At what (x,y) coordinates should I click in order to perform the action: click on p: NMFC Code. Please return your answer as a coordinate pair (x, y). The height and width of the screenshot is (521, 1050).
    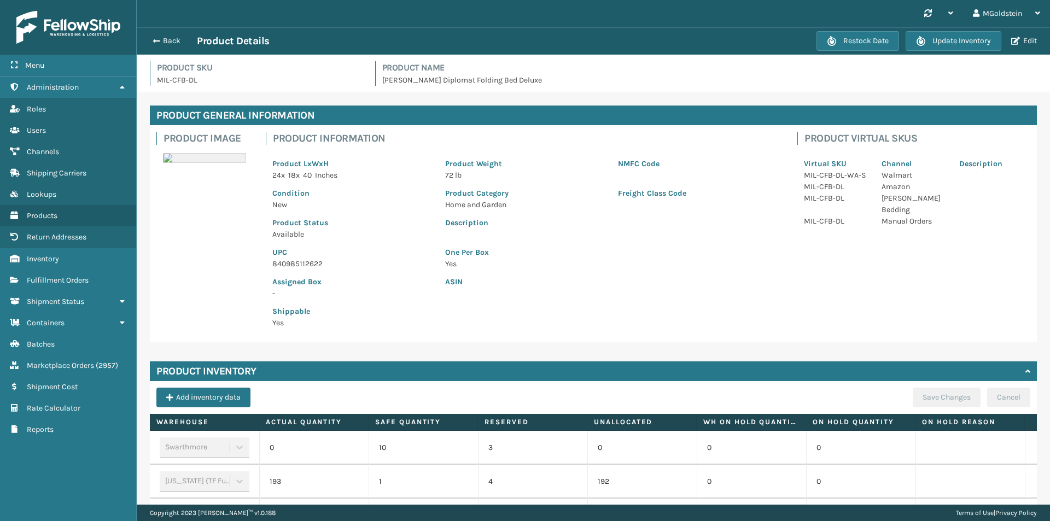
    Looking at the image, I should click on (698, 163).